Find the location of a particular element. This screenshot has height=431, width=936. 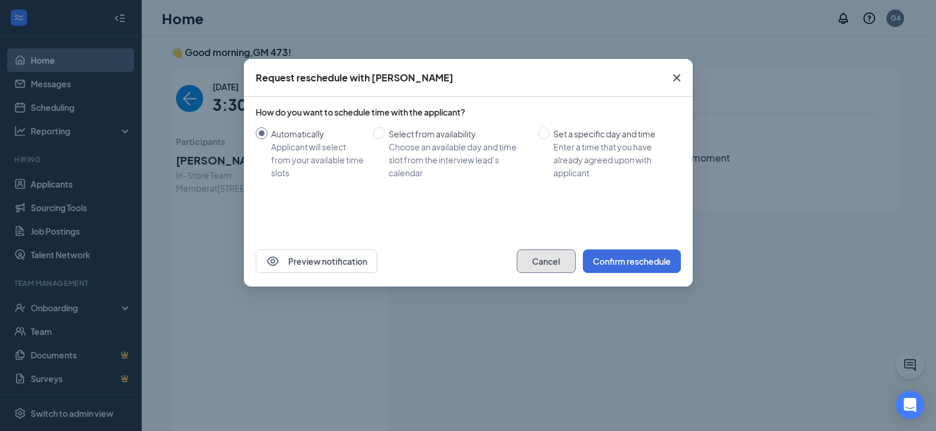

div: Set a specific day and time is located at coordinates (612, 134).